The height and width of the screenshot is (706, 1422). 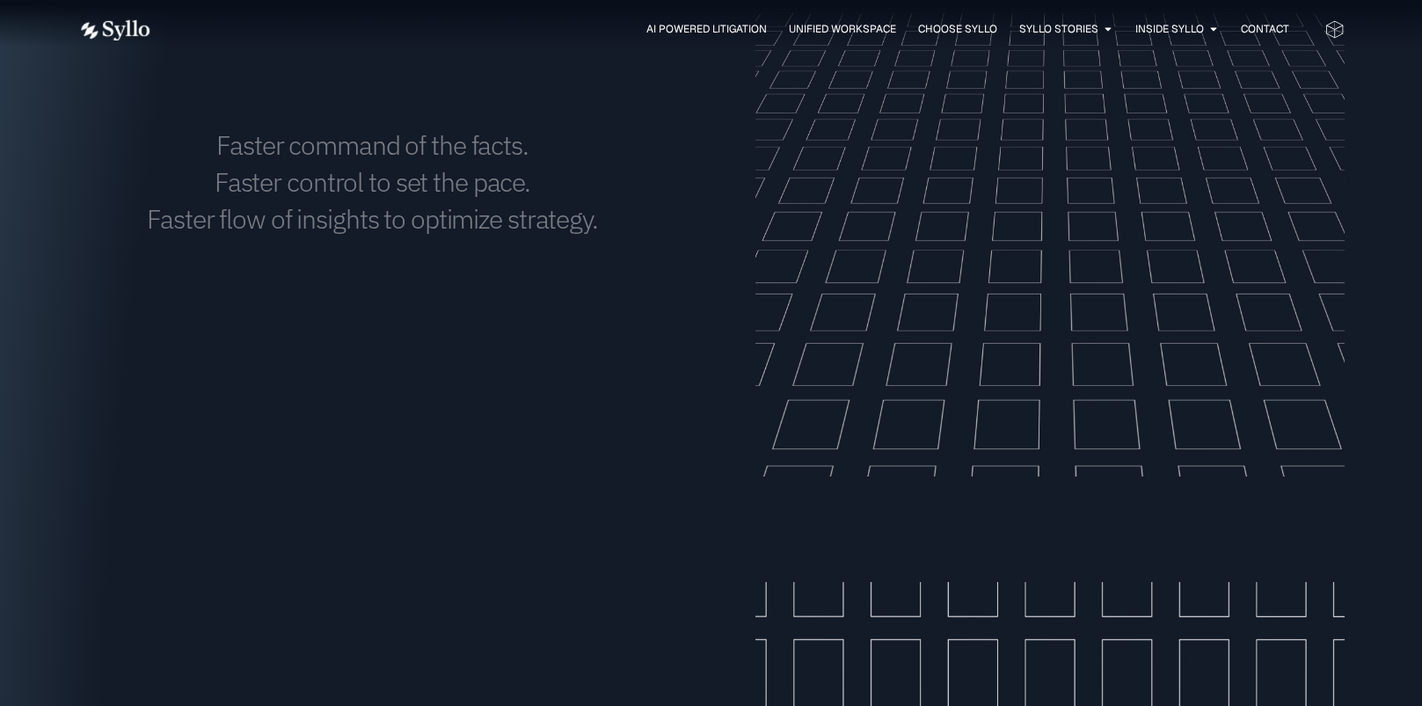 I want to click on span: AI Powered Litigation, so click(x=706, y=29).